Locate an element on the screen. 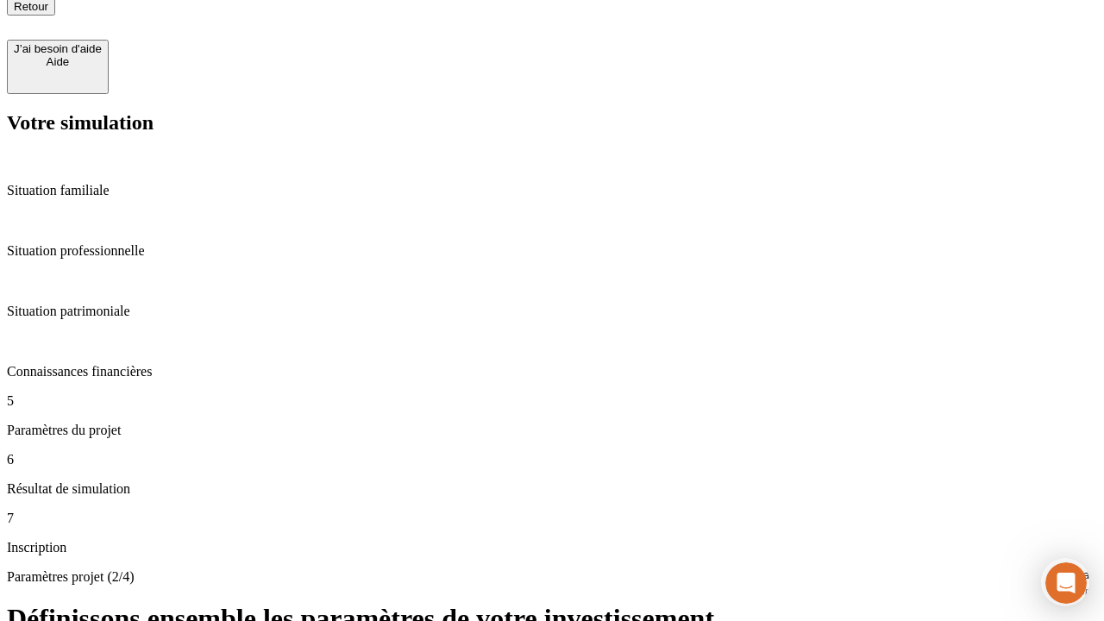  p: Situation familiale is located at coordinates (552, 191).